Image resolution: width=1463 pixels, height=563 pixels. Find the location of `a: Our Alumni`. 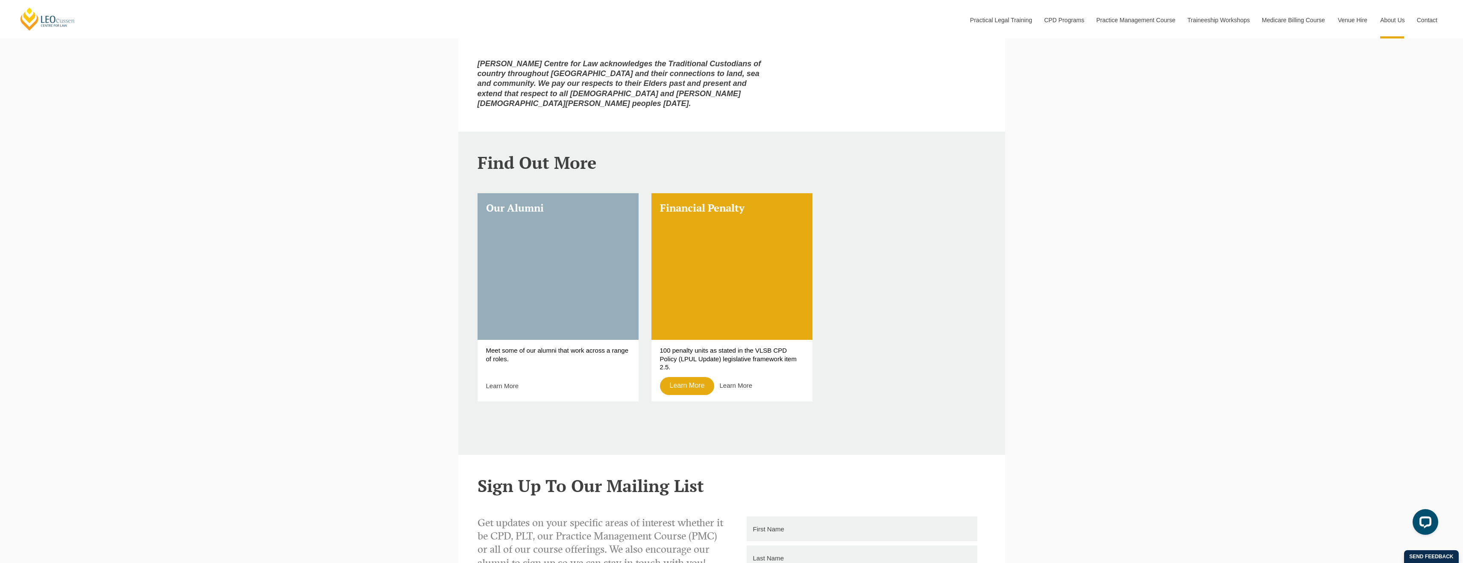

a: Our Alumni is located at coordinates (558, 266).